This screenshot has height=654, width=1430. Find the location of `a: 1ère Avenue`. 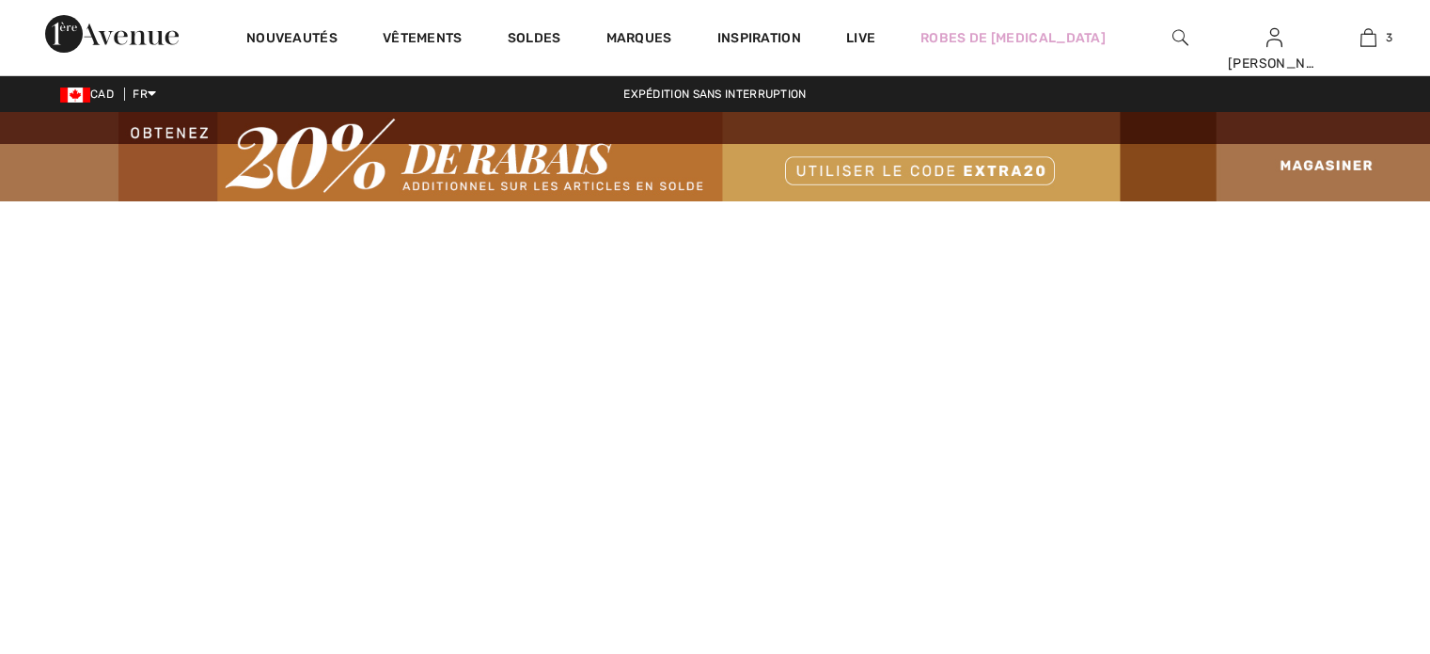

a: 1ère Avenue is located at coordinates (112, 34).